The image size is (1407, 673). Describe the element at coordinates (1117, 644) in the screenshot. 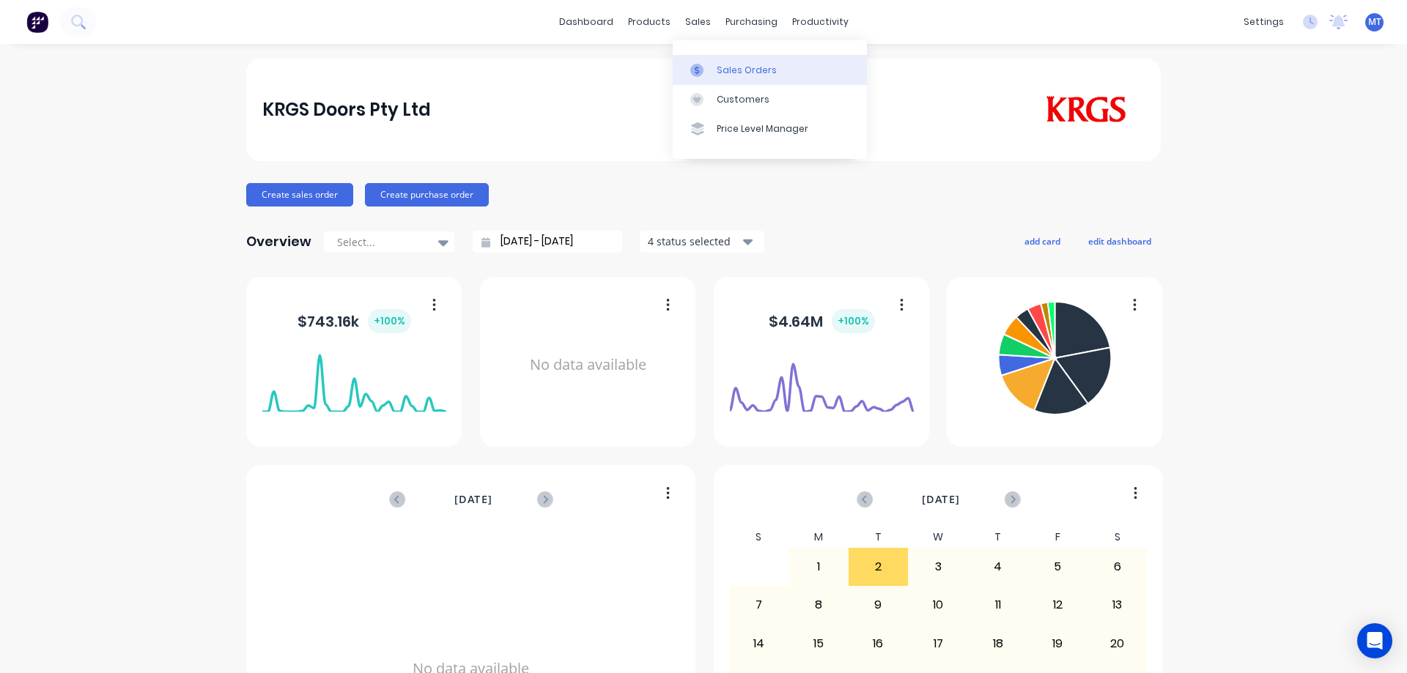

I see `div: 20` at that location.